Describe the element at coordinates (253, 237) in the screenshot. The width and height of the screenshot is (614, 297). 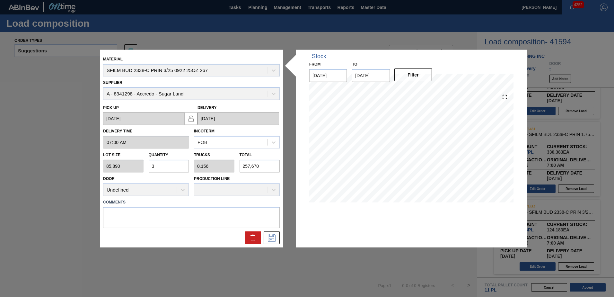
I see `div: Delete Order` at that location.